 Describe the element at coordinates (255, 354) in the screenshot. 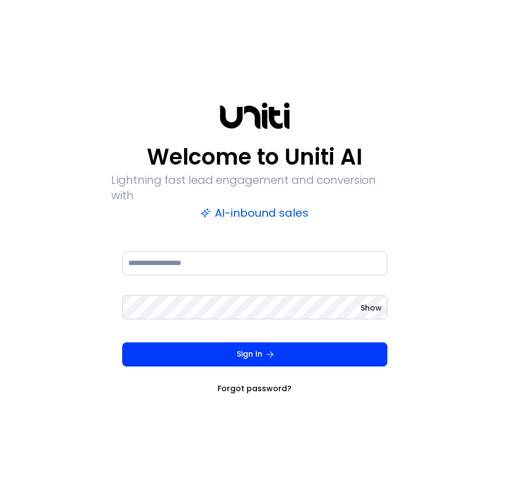

I see `button: Sign In` at that location.